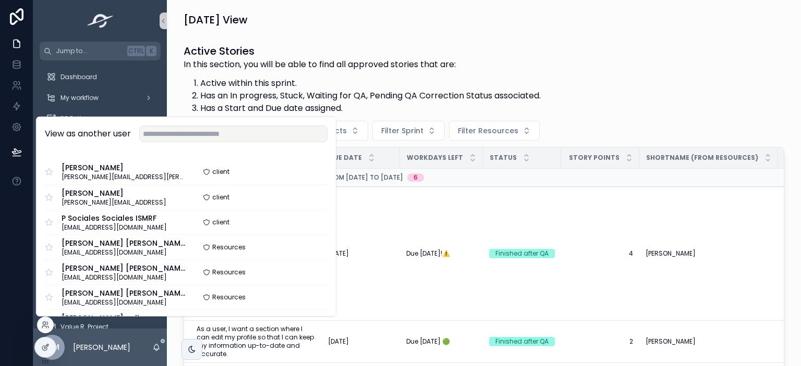 The width and height of the screenshot is (801, 366). What do you see at coordinates (488, 131) in the screenshot?
I see `span: Filter Resources` at bounding box center [488, 131].